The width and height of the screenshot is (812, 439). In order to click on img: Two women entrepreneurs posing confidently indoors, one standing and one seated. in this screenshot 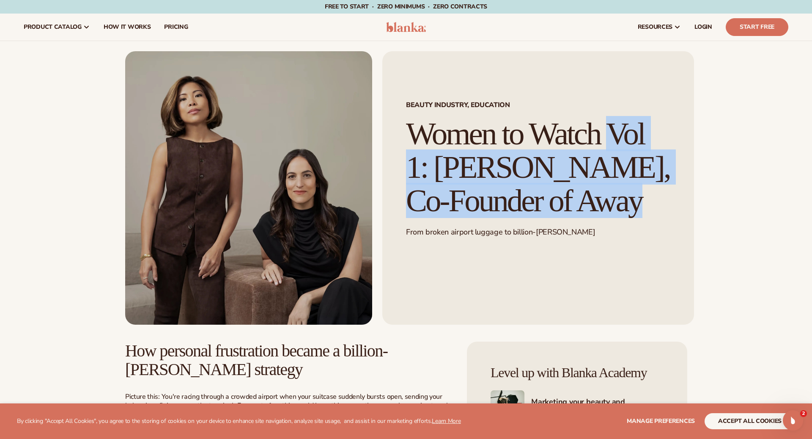, I will do `click(249, 188)`.